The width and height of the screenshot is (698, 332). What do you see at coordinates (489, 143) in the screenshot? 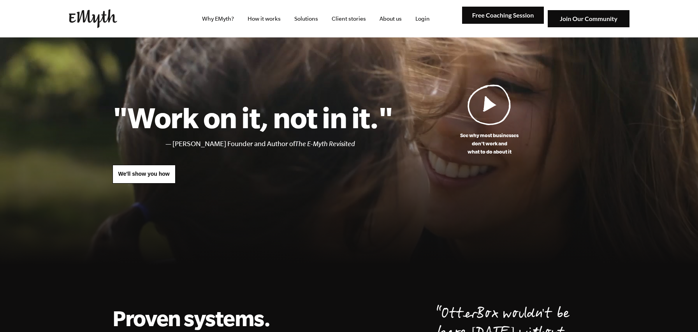
I see `p: See why most businesses don't work and what to do about it` at bounding box center [489, 143].